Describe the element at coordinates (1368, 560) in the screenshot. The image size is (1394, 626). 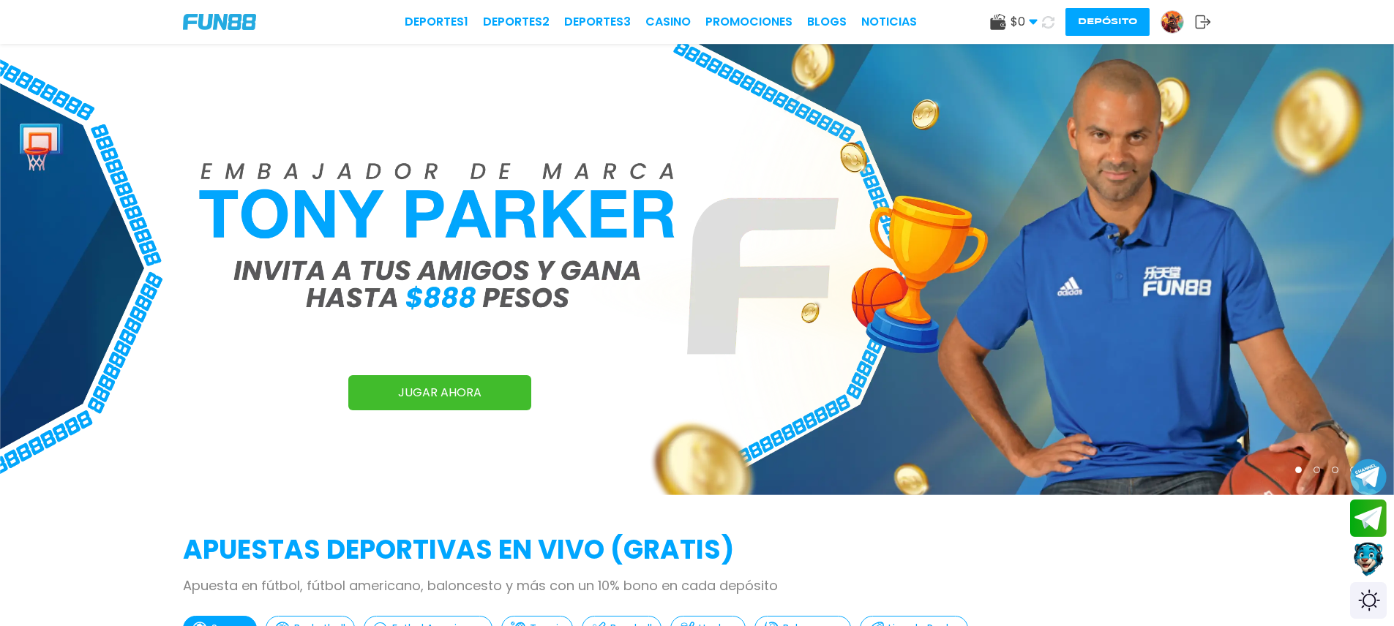
I see `button: Contact customer service` at that location.